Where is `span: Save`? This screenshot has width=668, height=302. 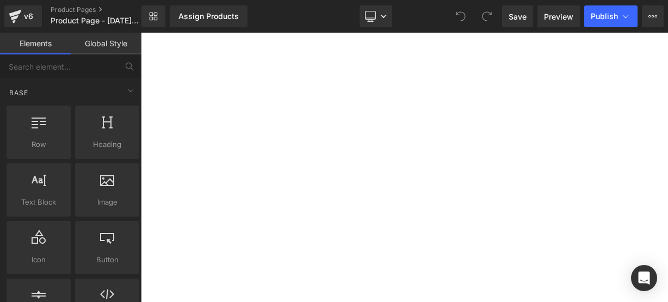 span: Save is located at coordinates (517, 16).